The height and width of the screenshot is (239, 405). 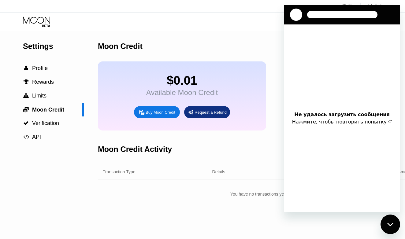 What do you see at coordinates (58, 117) in the screenshot?
I see `button: Нажмите, чтобы повторить попытку` at bounding box center [58, 117].